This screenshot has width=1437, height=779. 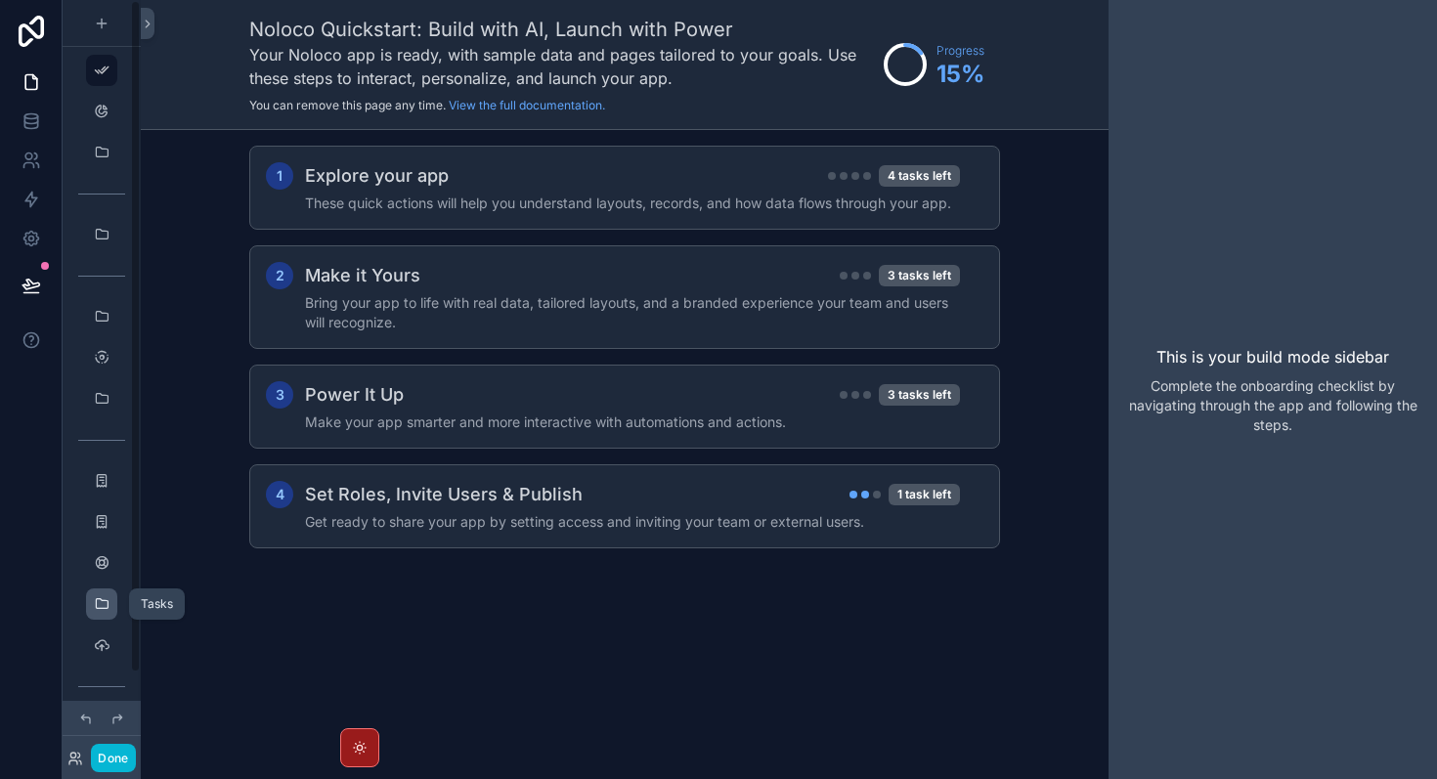 What do you see at coordinates (960, 74) in the screenshot?
I see `span: 15 %` at bounding box center [960, 74].